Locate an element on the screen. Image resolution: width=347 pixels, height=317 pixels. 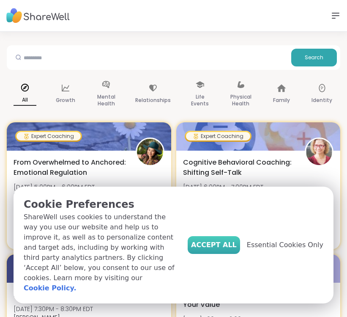
span: Search is located at coordinates (314, 58).